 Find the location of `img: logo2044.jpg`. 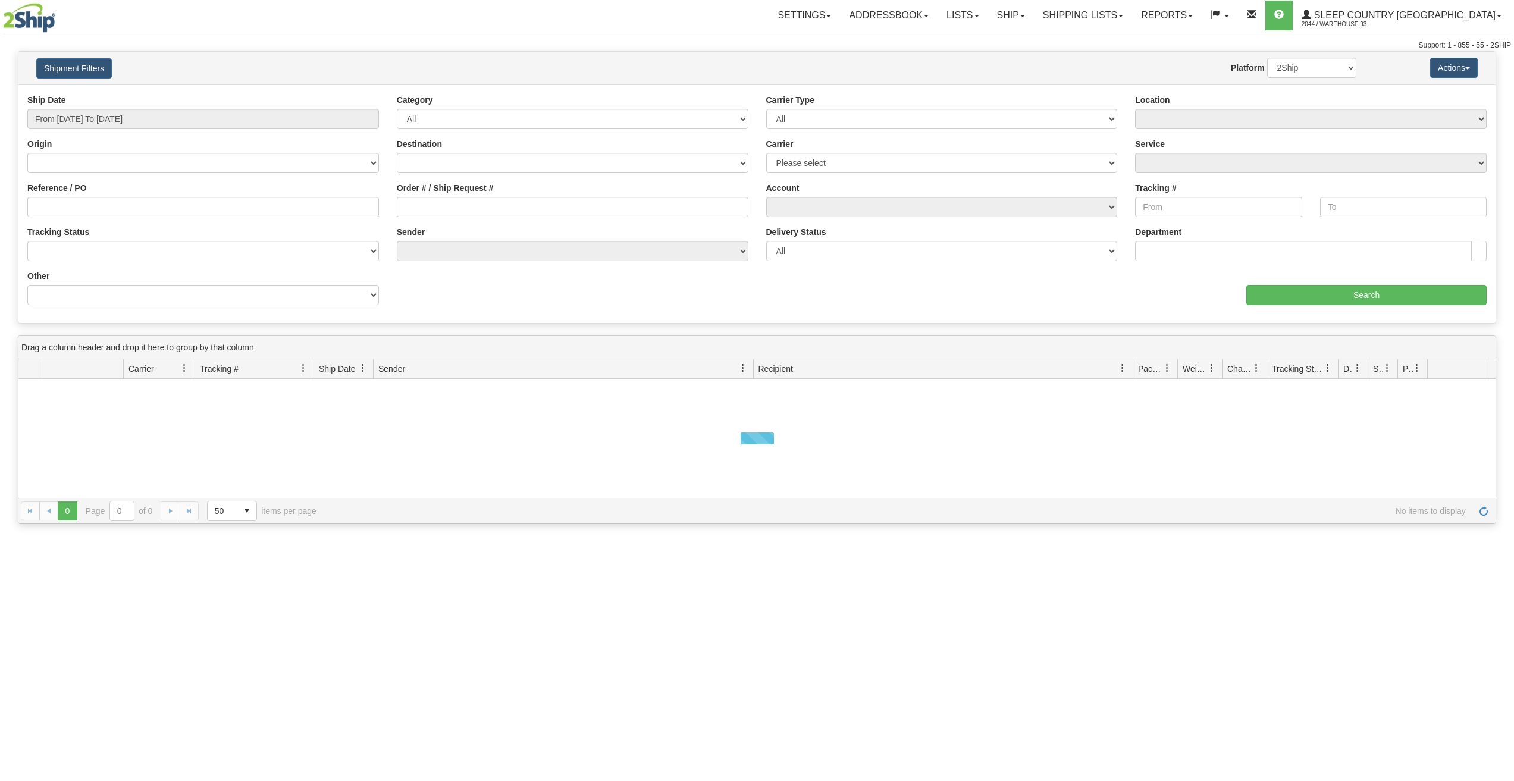

img: logo2044.jpg is located at coordinates (29, 18).